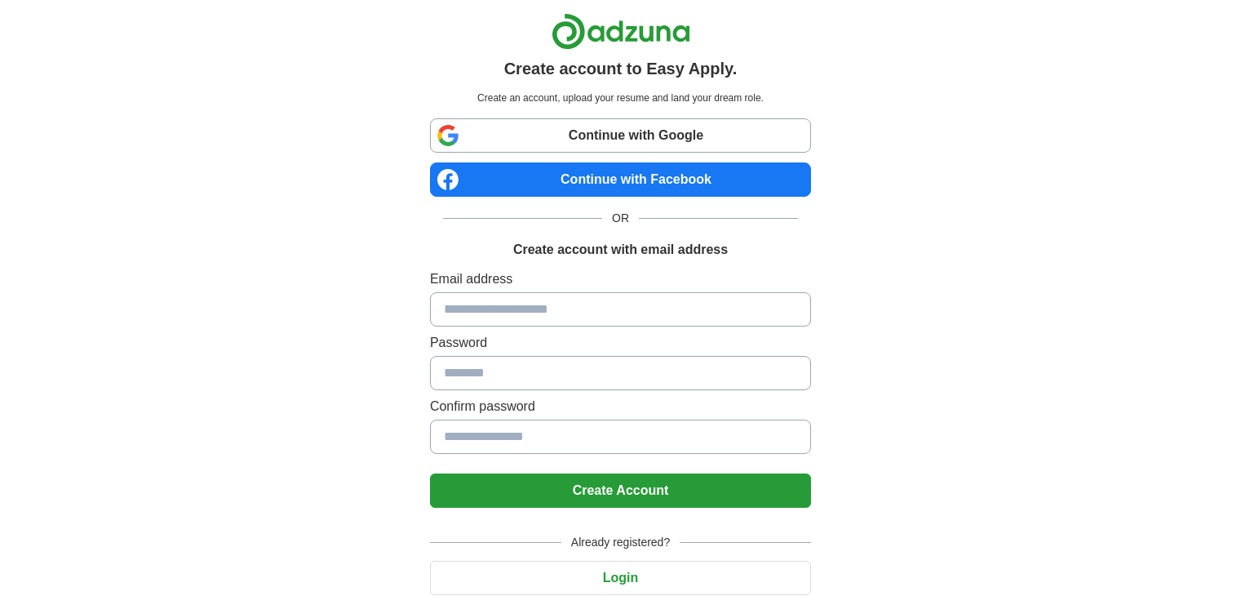 This screenshot has width=1241, height=596. What do you see at coordinates (620, 578) in the screenshot?
I see `button: Login` at bounding box center [620, 578].